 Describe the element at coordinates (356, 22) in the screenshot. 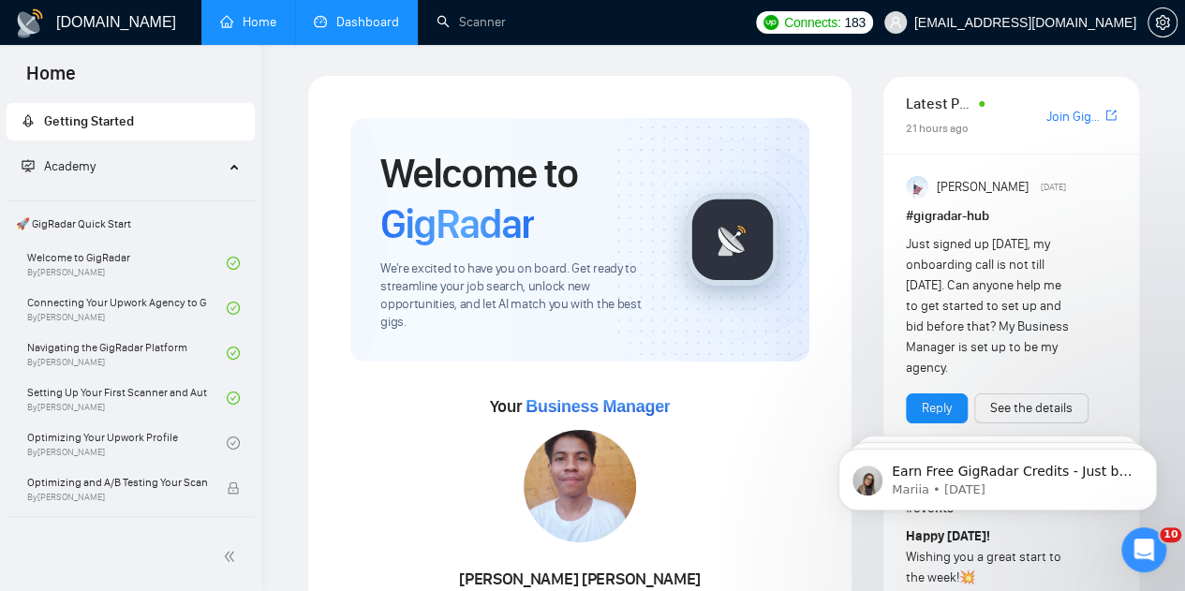

I see `a: dashboardDashboard` at that location.